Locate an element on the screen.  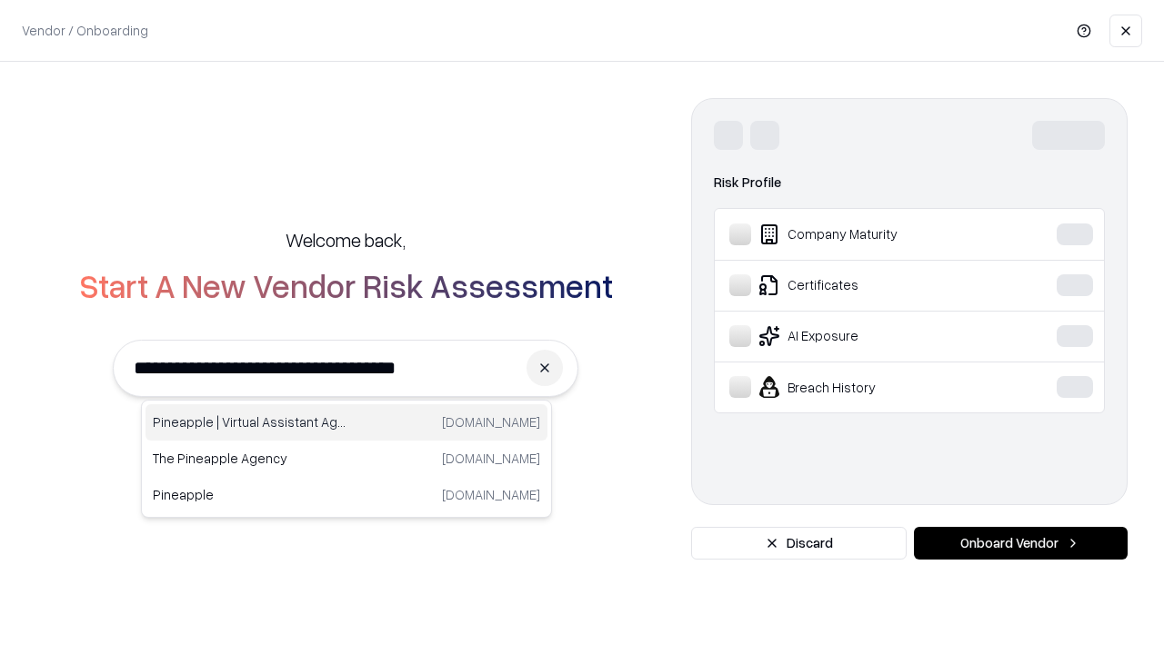
h2: Start A New Vendor Risk Assessment is located at coordinates (345, 285).